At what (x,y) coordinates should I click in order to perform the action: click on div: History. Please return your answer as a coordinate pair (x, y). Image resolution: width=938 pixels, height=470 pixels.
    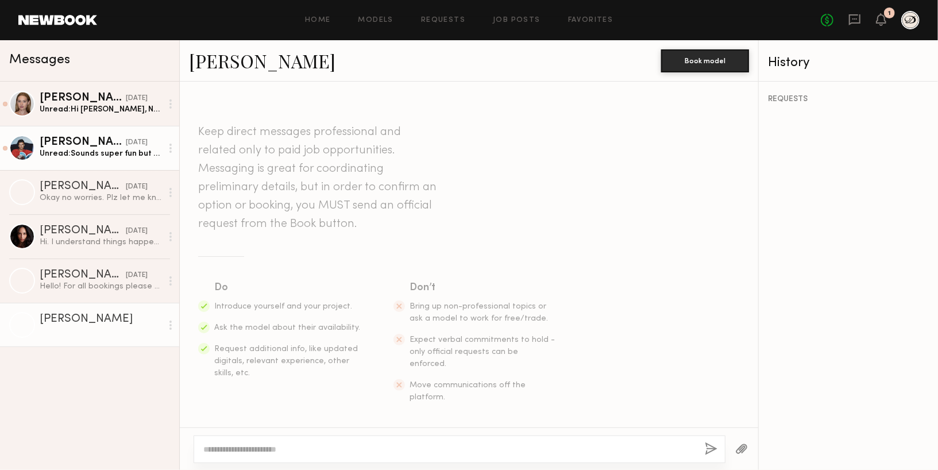
    Looking at the image, I should click on (849, 63).